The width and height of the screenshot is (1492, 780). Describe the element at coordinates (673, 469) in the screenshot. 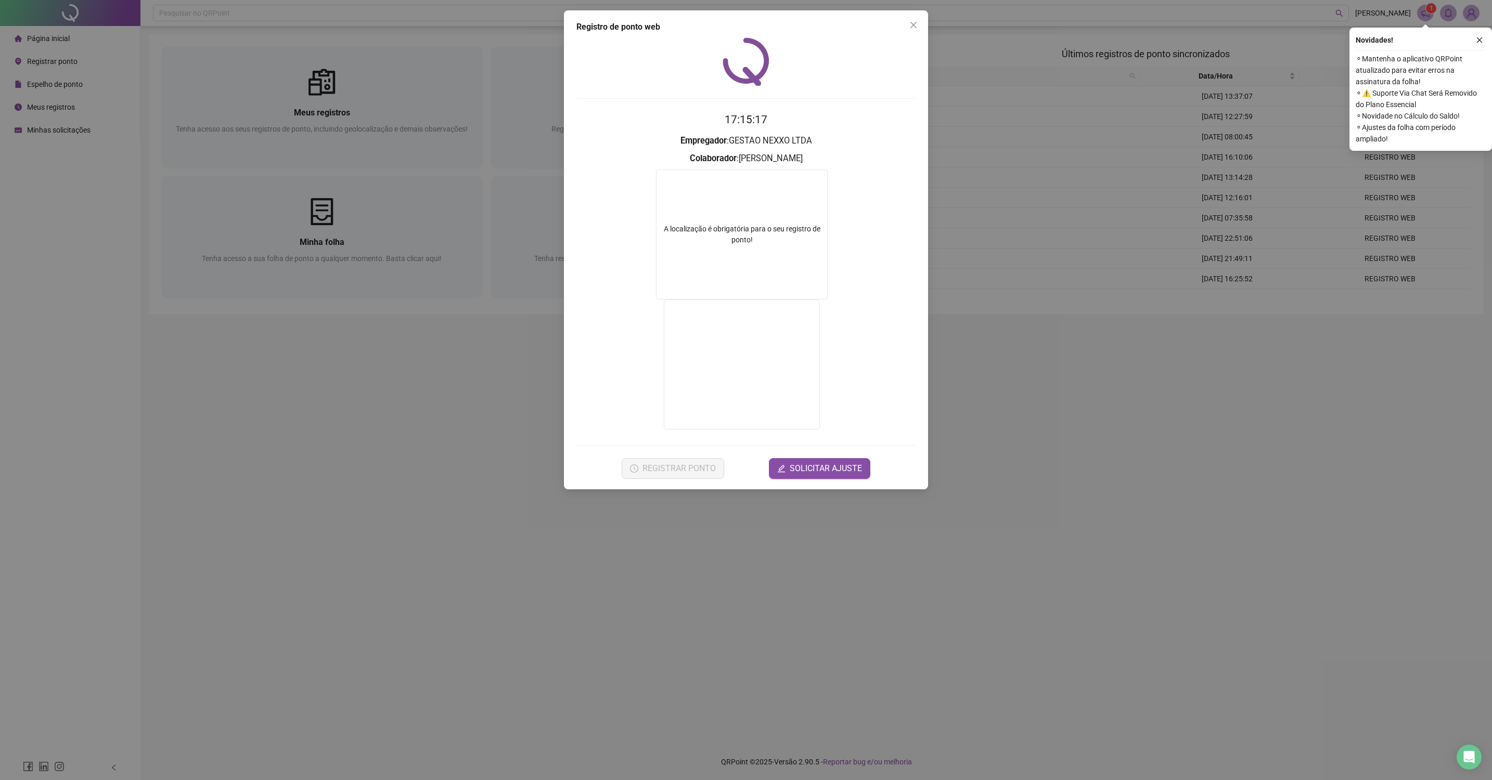

I see `button: REGISTRAR PONTO` at that location.